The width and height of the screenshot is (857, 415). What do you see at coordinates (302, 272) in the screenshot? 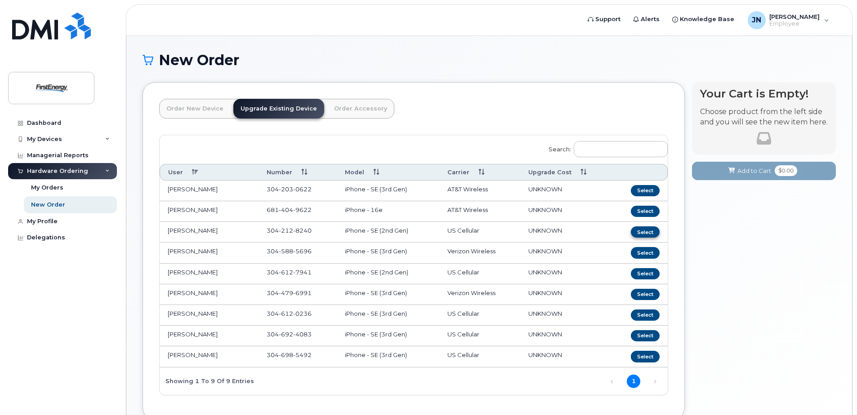
I see `span: 7941` at bounding box center [302, 272].